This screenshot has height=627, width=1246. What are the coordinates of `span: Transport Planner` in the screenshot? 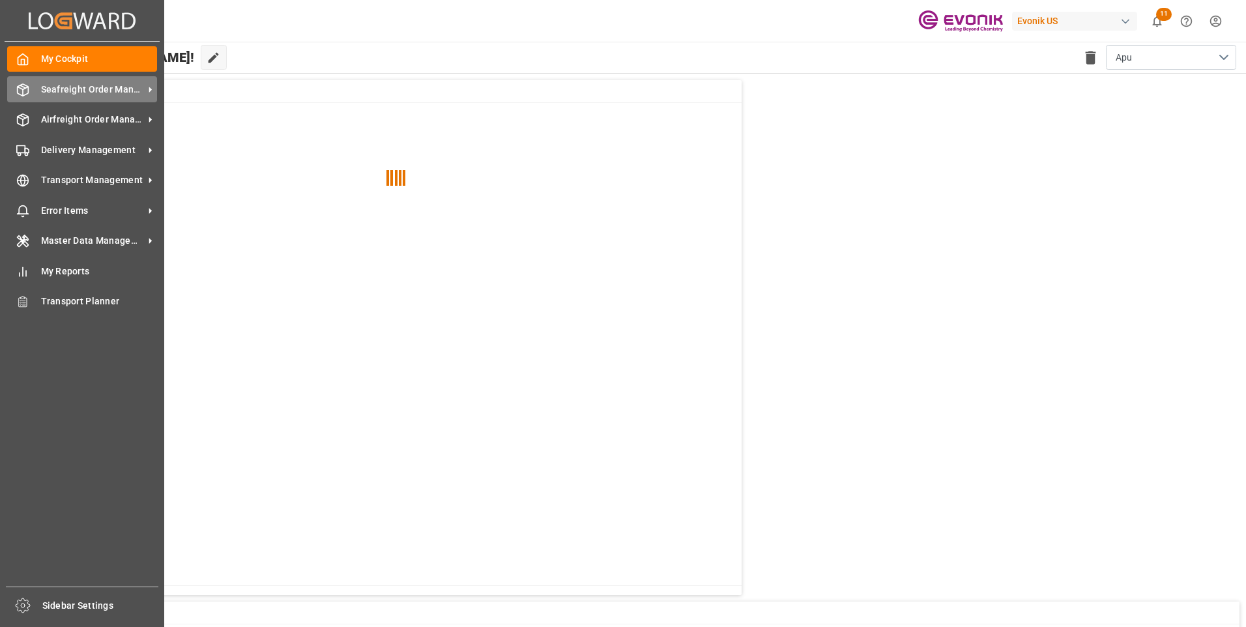 It's located at (99, 301).